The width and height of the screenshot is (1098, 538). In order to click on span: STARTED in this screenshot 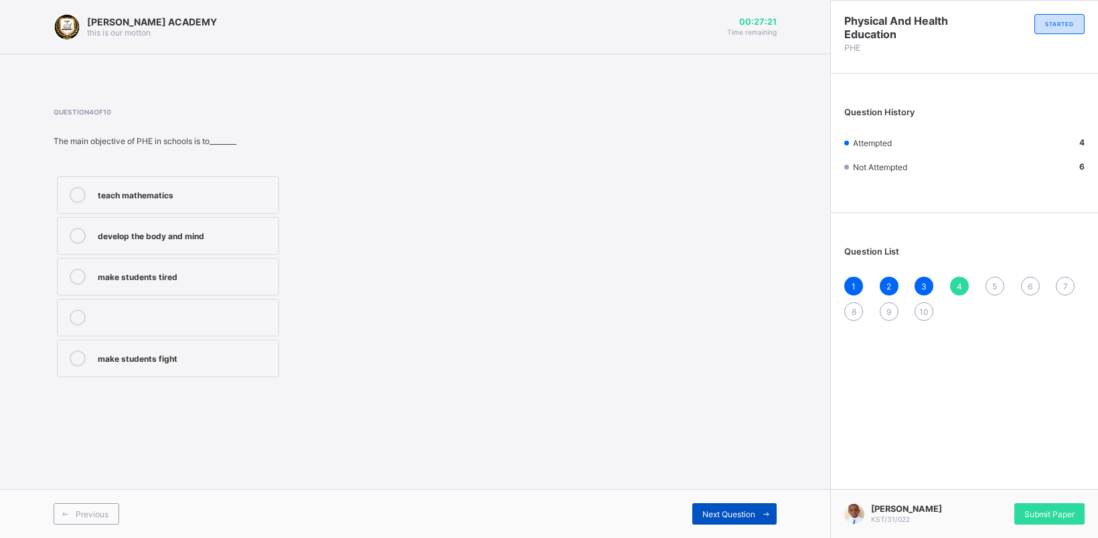, I will do `click(1059, 24)`.